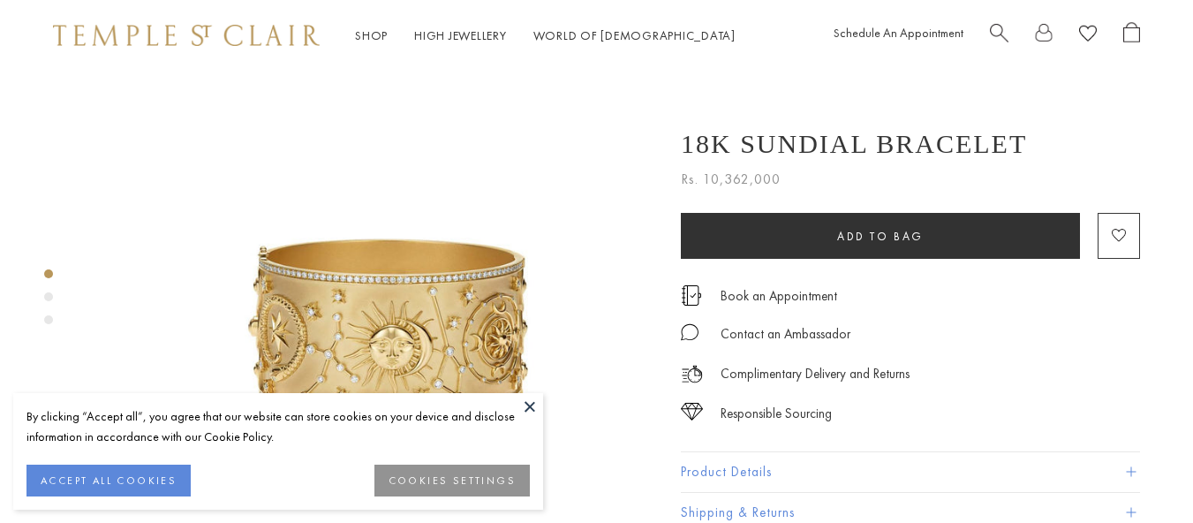 This screenshot has height=523, width=1193. What do you see at coordinates (691, 411) in the screenshot?
I see `img: icon_sourcing.svg` at bounding box center [691, 411].